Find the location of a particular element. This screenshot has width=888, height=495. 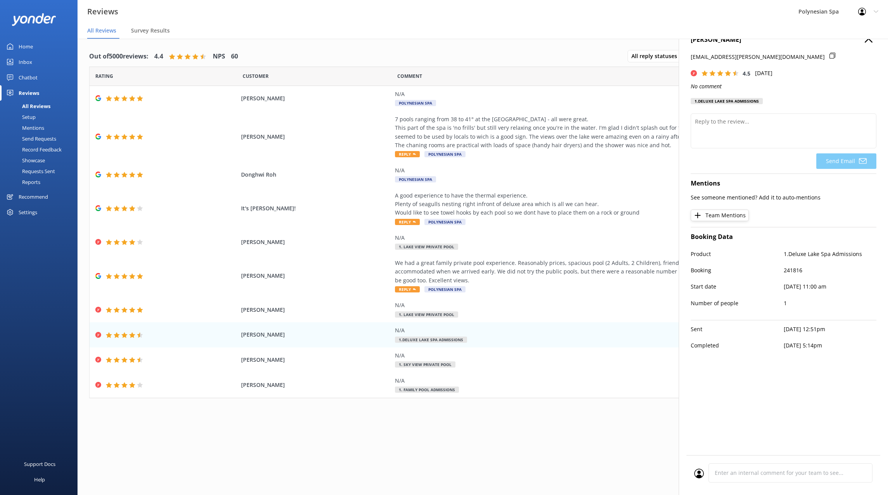

h4: 60 is located at coordinates (234, 57).